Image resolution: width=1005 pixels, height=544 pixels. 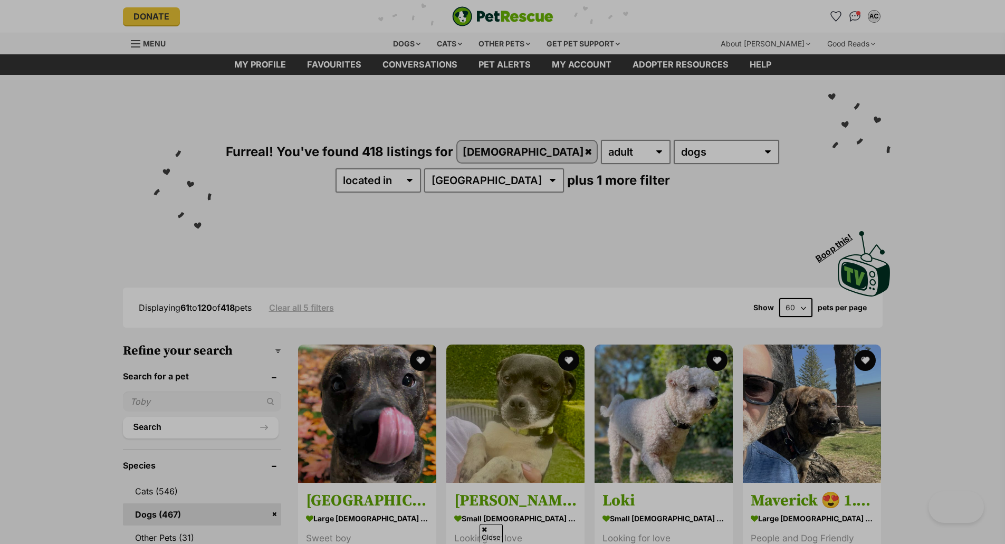 I want to click on span: Furreal! You've found 418 listings for, so click(x=339, y=151).